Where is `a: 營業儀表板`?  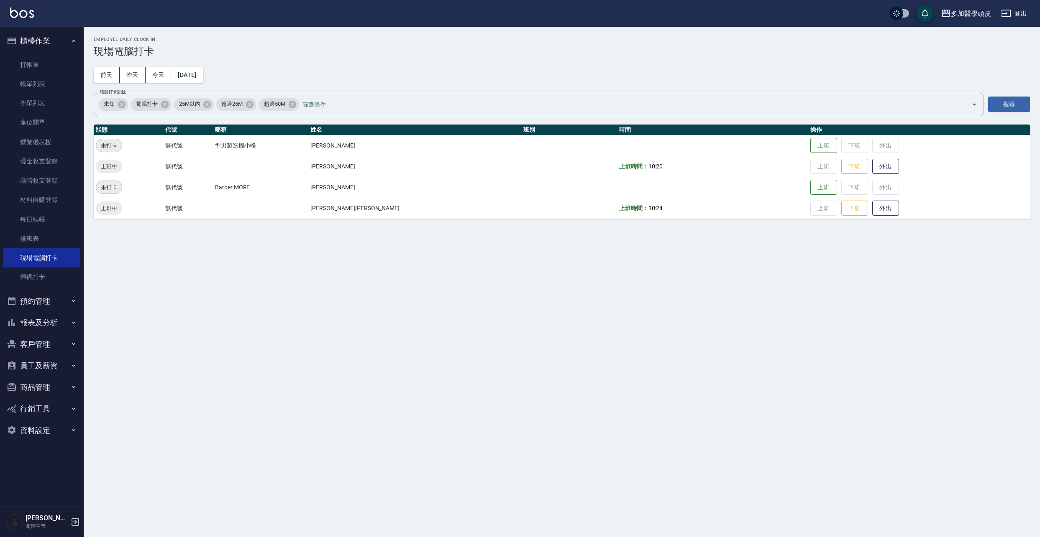 a: 營業儀表板 is located at coordinates (42, 142).